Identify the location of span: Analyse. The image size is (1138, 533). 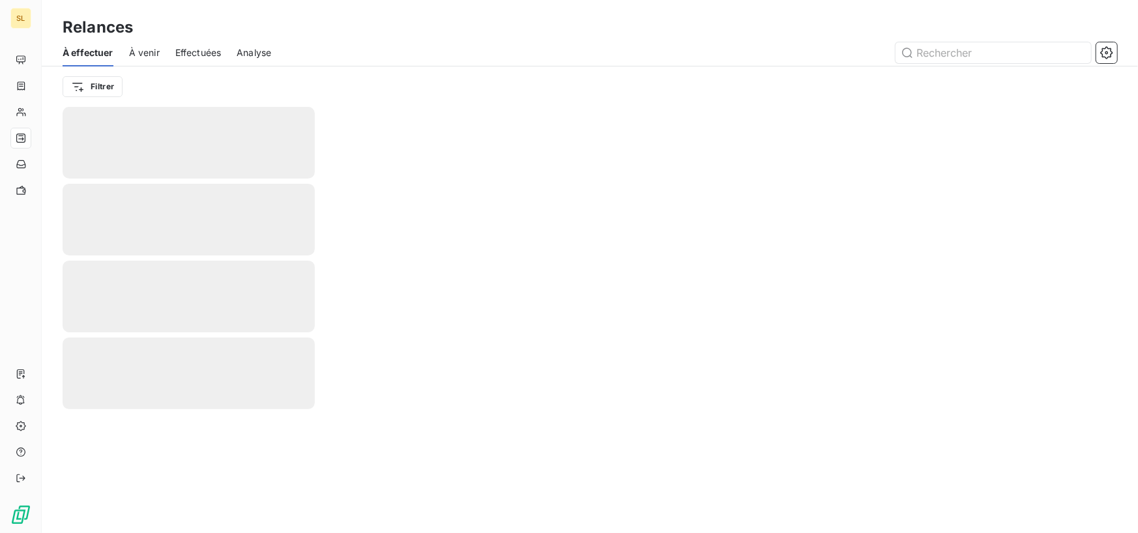
(254, 53).